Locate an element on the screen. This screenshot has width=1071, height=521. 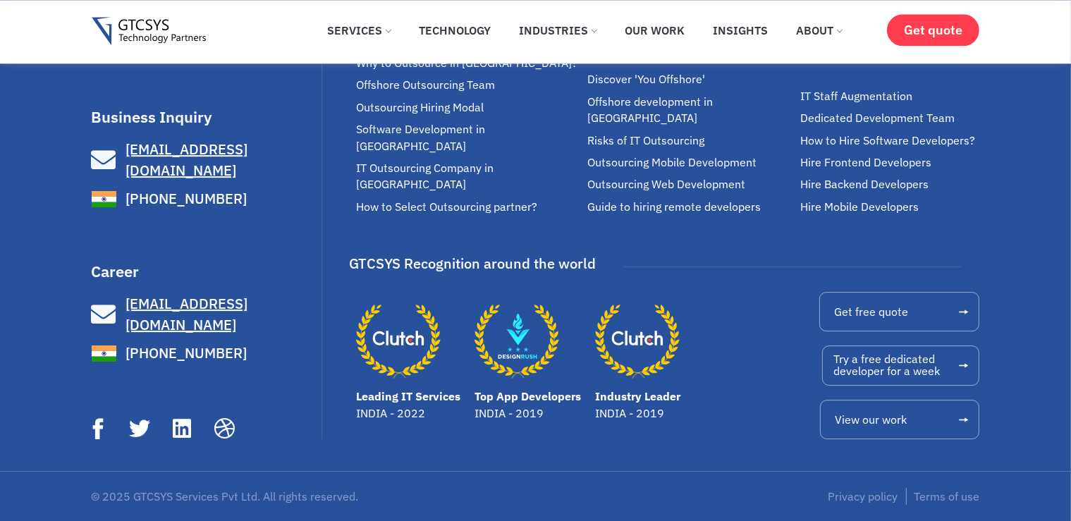
a: Outsourcing Mobile Development is located at coordinates (690, 162).